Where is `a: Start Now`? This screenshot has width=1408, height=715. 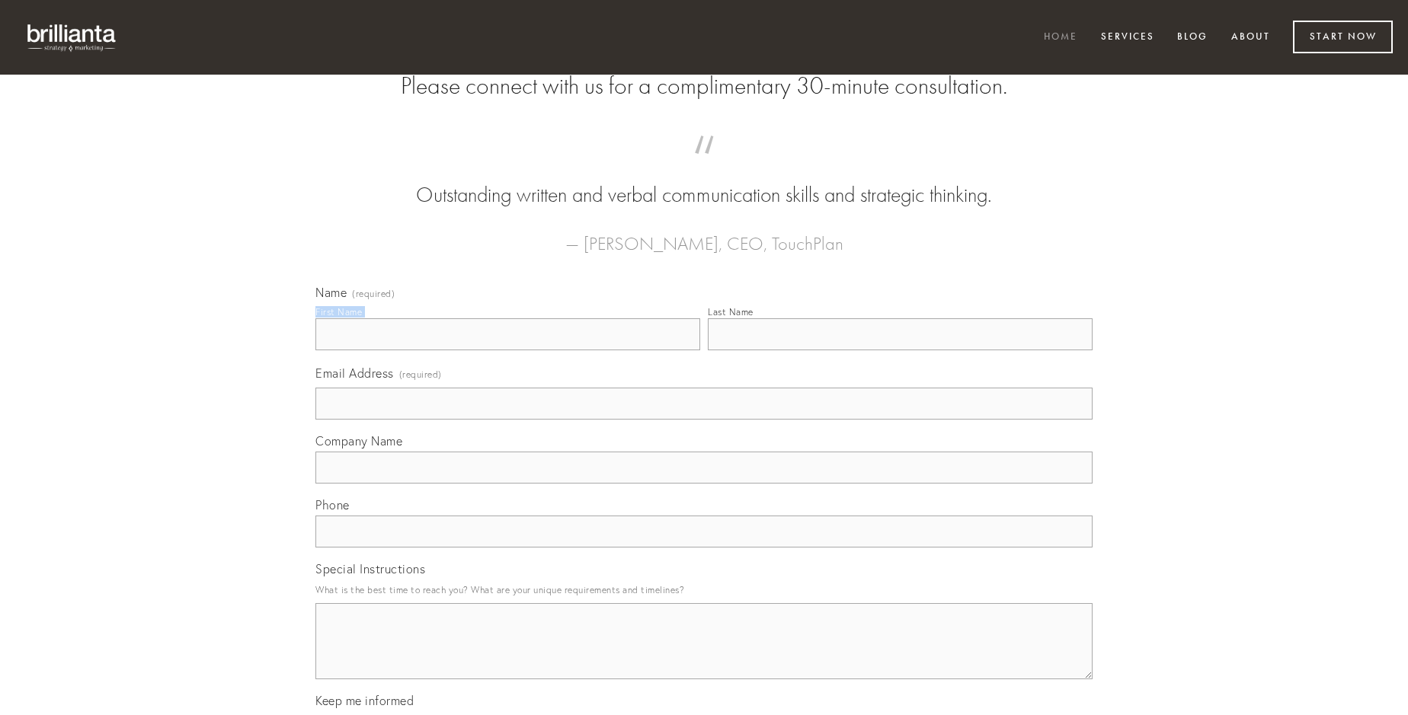
a: Start Now is located at coordinates (1343, 37).